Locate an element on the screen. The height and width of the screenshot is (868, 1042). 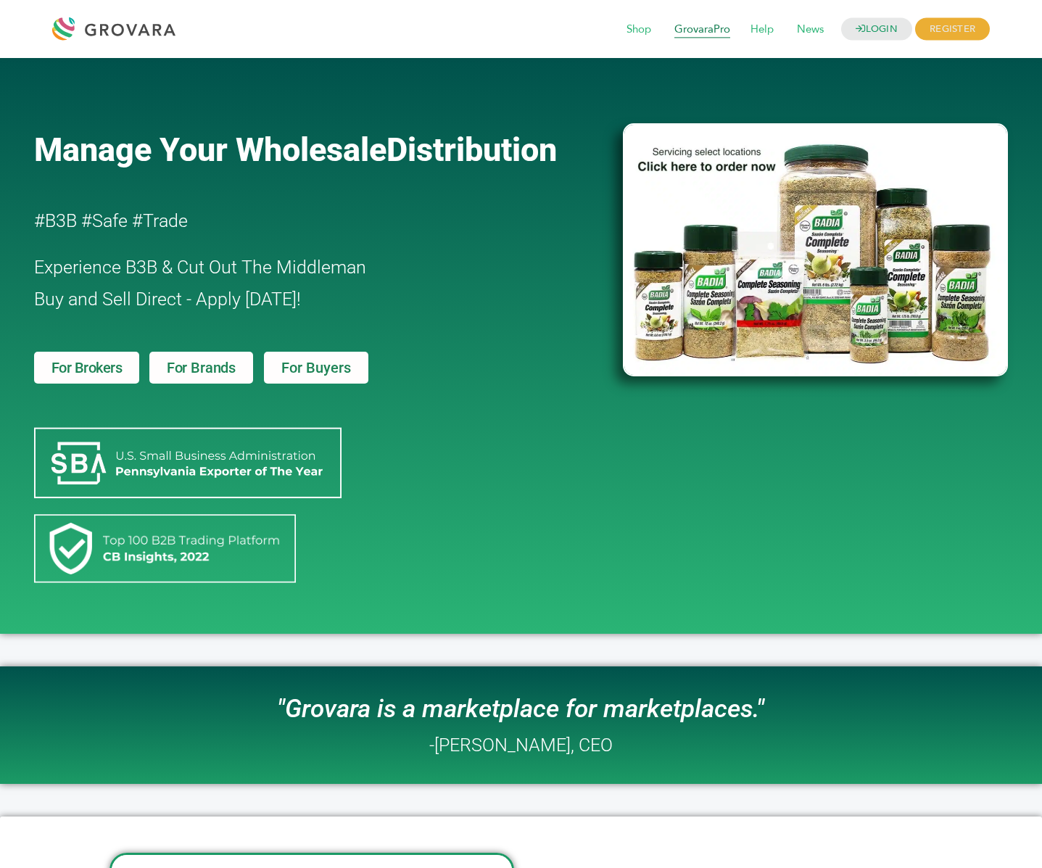
span: GrovaraPro is located at coordinates (702, 30).